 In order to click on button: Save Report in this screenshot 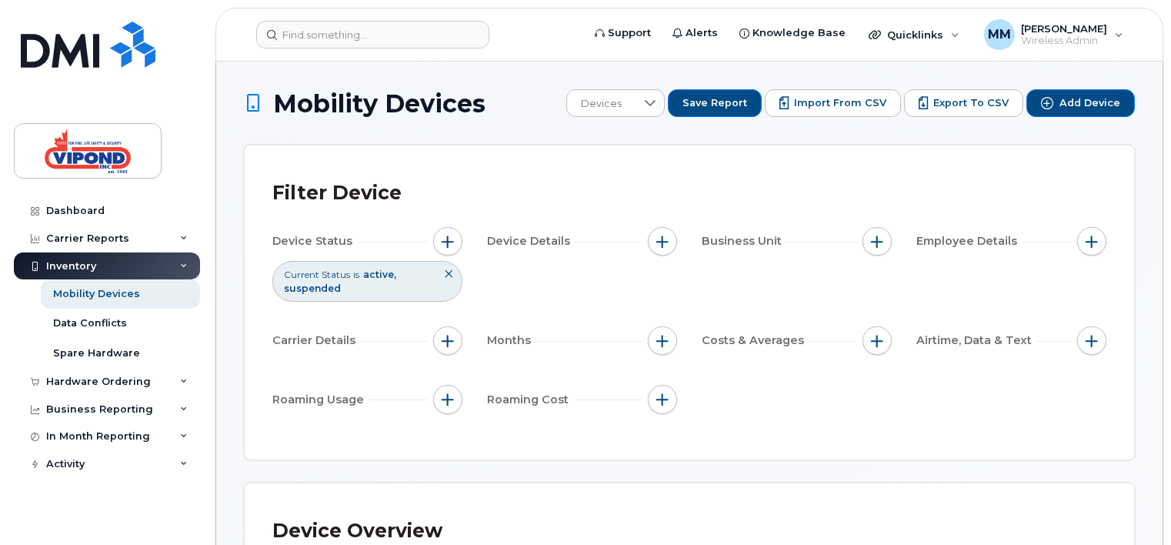, I will do `click(715, 103)`.